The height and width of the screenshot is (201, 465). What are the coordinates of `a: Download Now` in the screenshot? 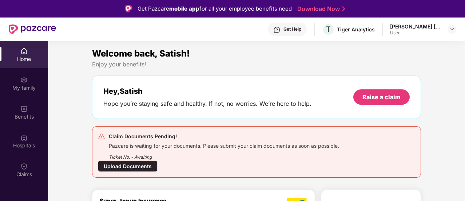 It's located at (320, 9).